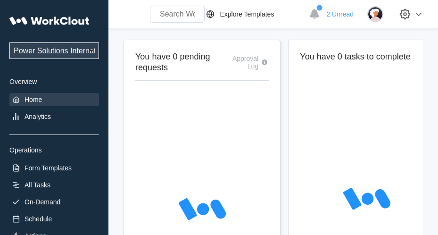 The width and height of the screenshot is (438, 235). What do you see at coordinates (366, 57) in the screenshot?
I see `h2: You have 0 tasks to complete` at bounding box center [366, 57].